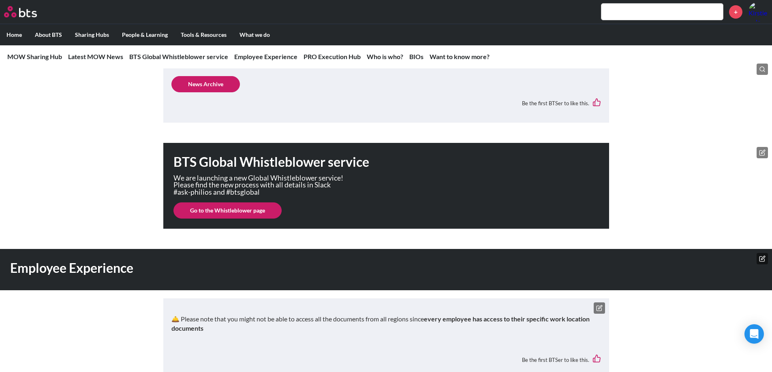 The image size is (772, 372). Describe the element at coordinates (92, 35) in the screenshot. I see `label: Sharing Hubs` at that location.